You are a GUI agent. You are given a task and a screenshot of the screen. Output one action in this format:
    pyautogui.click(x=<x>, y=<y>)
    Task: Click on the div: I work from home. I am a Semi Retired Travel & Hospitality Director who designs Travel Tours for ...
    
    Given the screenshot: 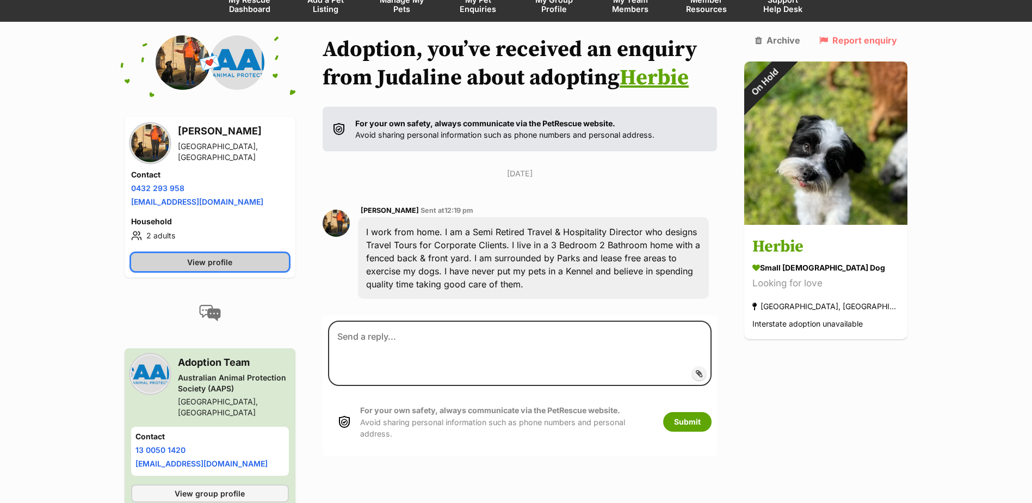 What is the action you would take?
    pyautogui.click(x=534, y=258)
    